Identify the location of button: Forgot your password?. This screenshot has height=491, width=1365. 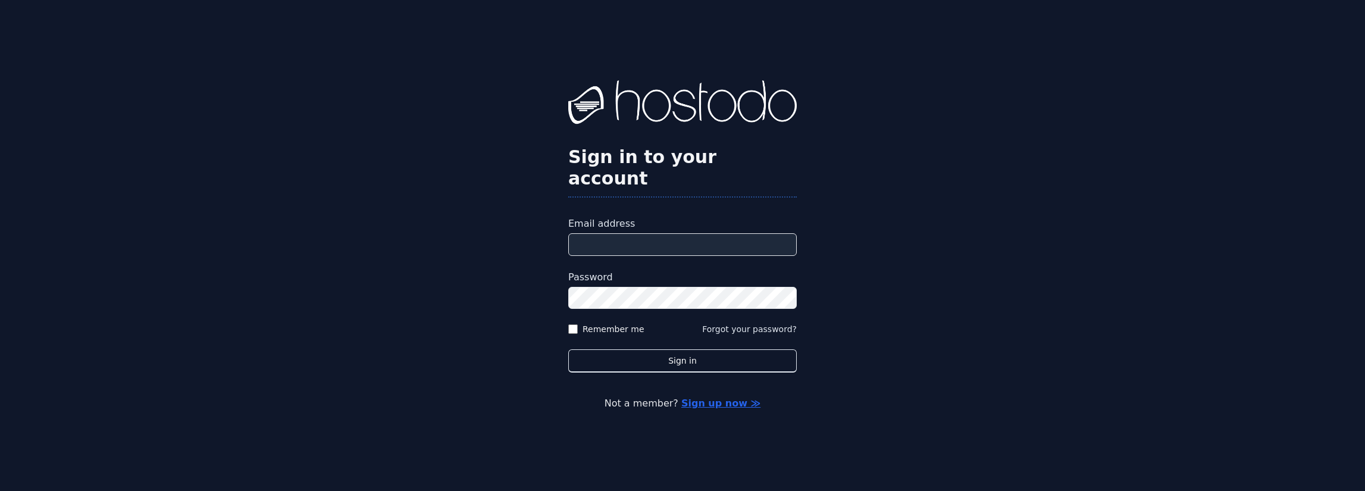
(749, 329).